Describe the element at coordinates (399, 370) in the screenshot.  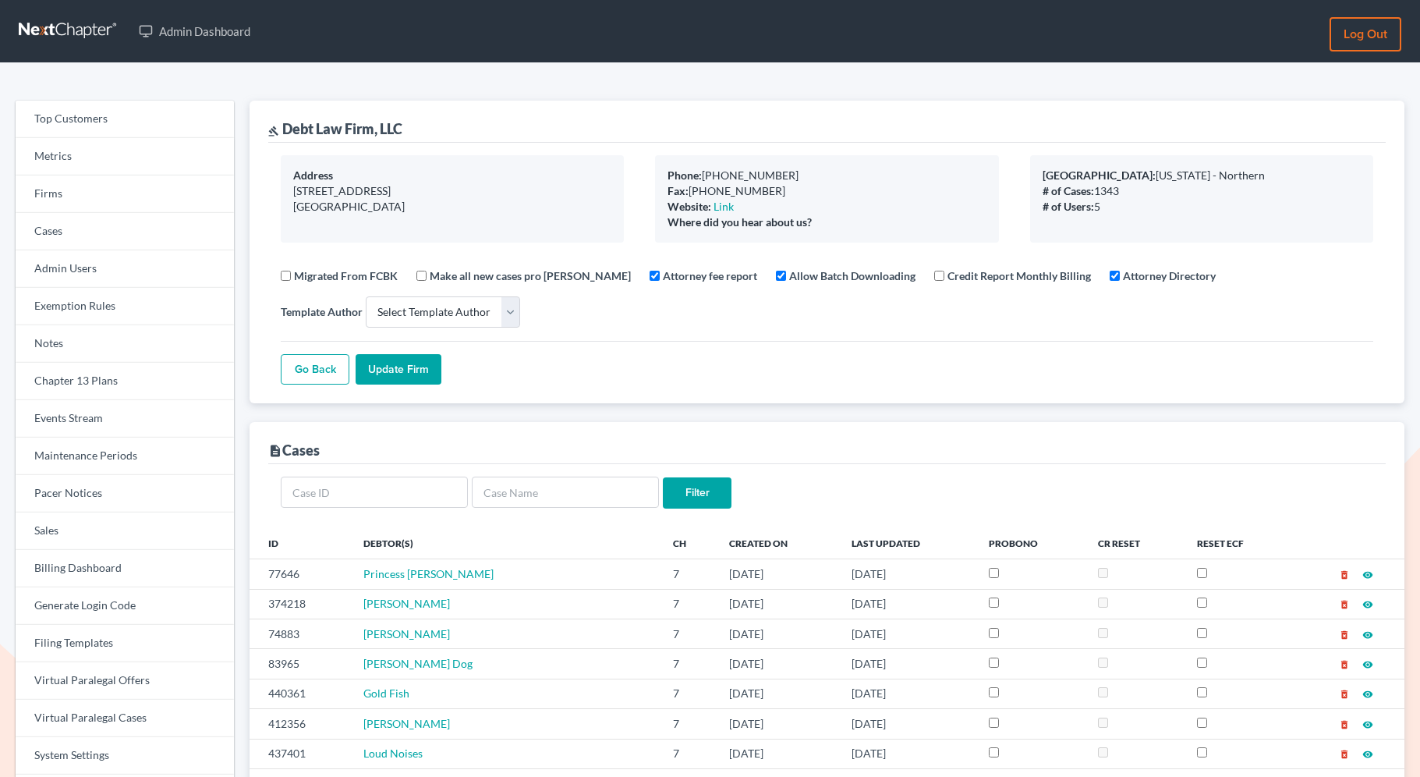
I see `input: Update Firm` at that location.